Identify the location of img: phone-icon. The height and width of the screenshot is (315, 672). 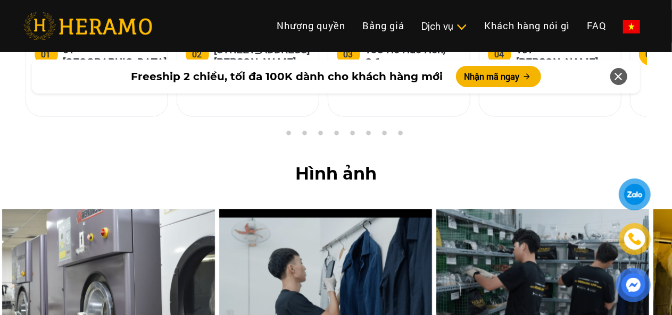
(634, 239).